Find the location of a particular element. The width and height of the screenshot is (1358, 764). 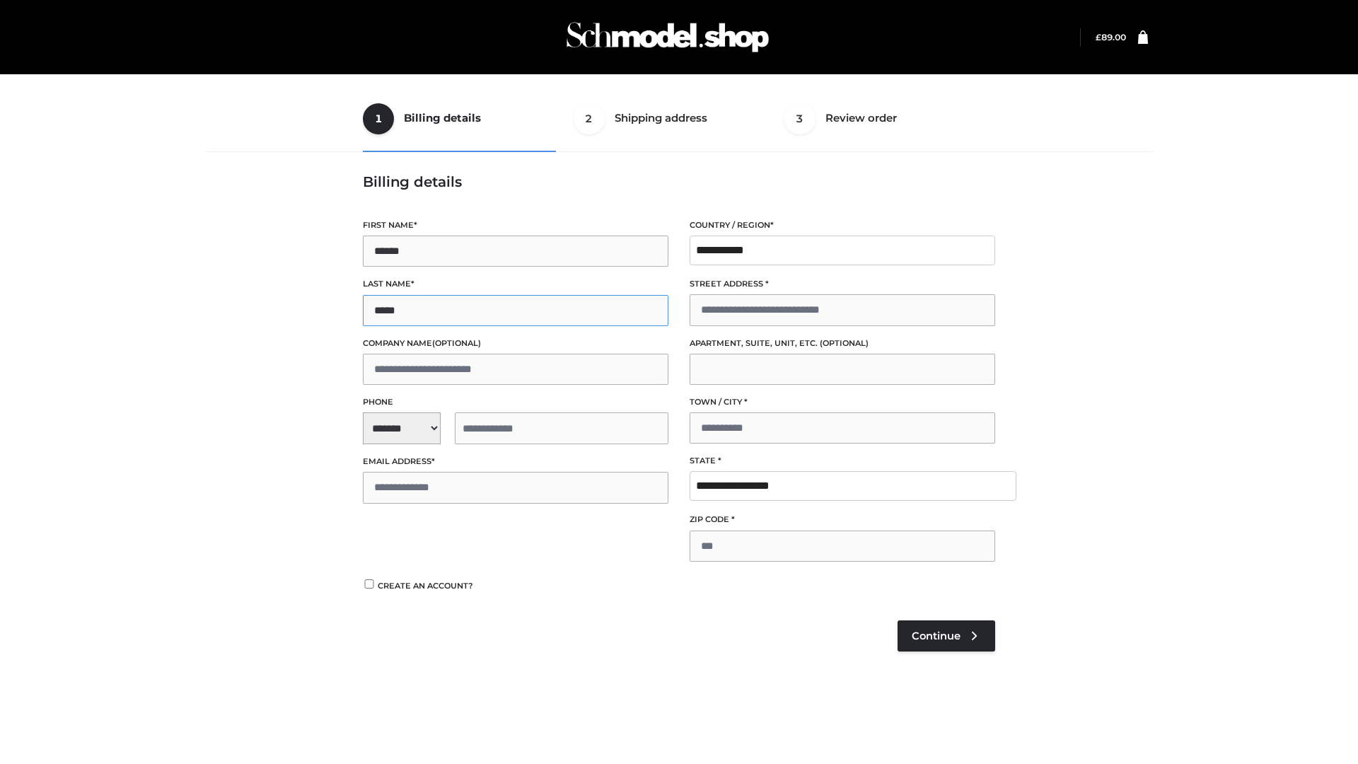

input: Create an account? is located at coordinates (369, 583).